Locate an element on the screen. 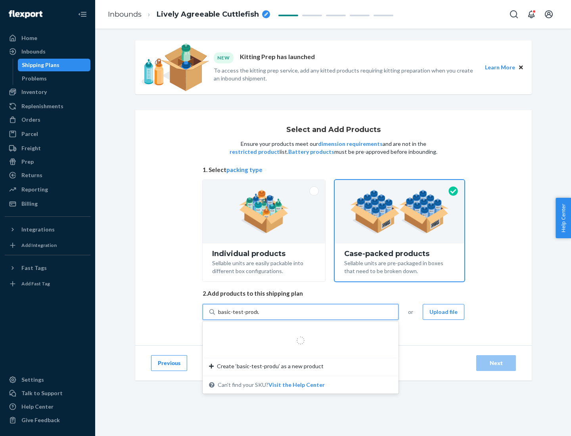 The image size is (571, 436). button: Open Search Box is located at coordinates (514, 14).